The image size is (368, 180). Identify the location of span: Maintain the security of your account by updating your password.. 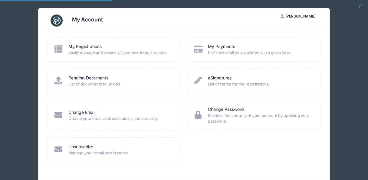
(260, 119).